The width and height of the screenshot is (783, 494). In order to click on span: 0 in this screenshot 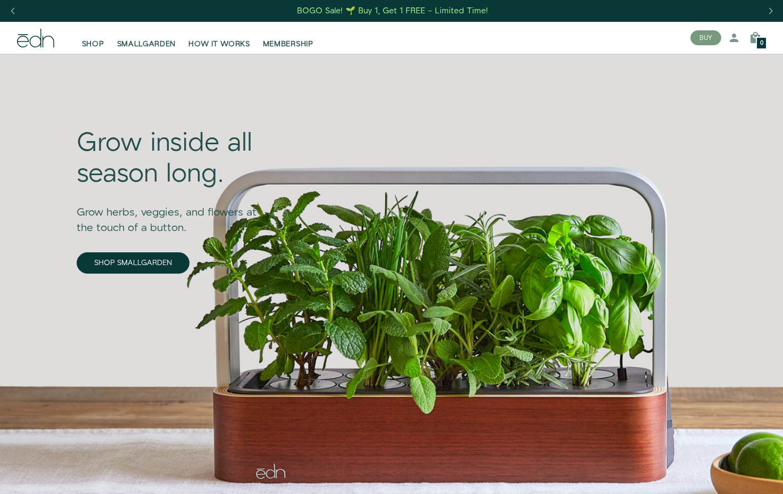, I will do `click(762, 43)`.